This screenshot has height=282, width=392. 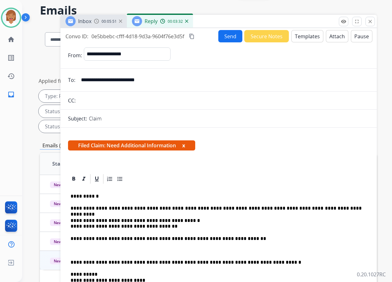 What do you see at coordinates (81, 126) in the screenshot?
I see `div: Status: On Hold - Servicers` at bounding box center [81, 126].